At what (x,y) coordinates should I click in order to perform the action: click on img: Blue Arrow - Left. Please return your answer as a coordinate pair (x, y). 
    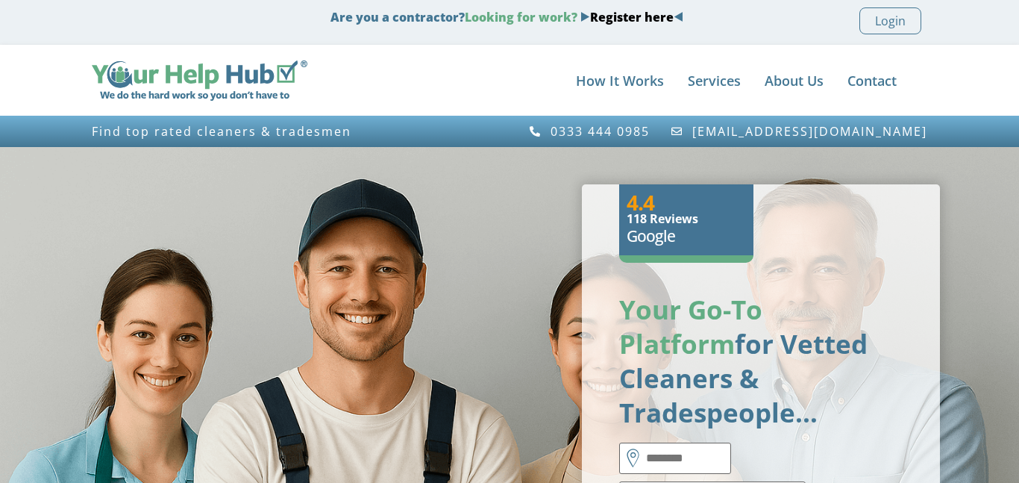
    Looking at the image, I should click on (678, 16).